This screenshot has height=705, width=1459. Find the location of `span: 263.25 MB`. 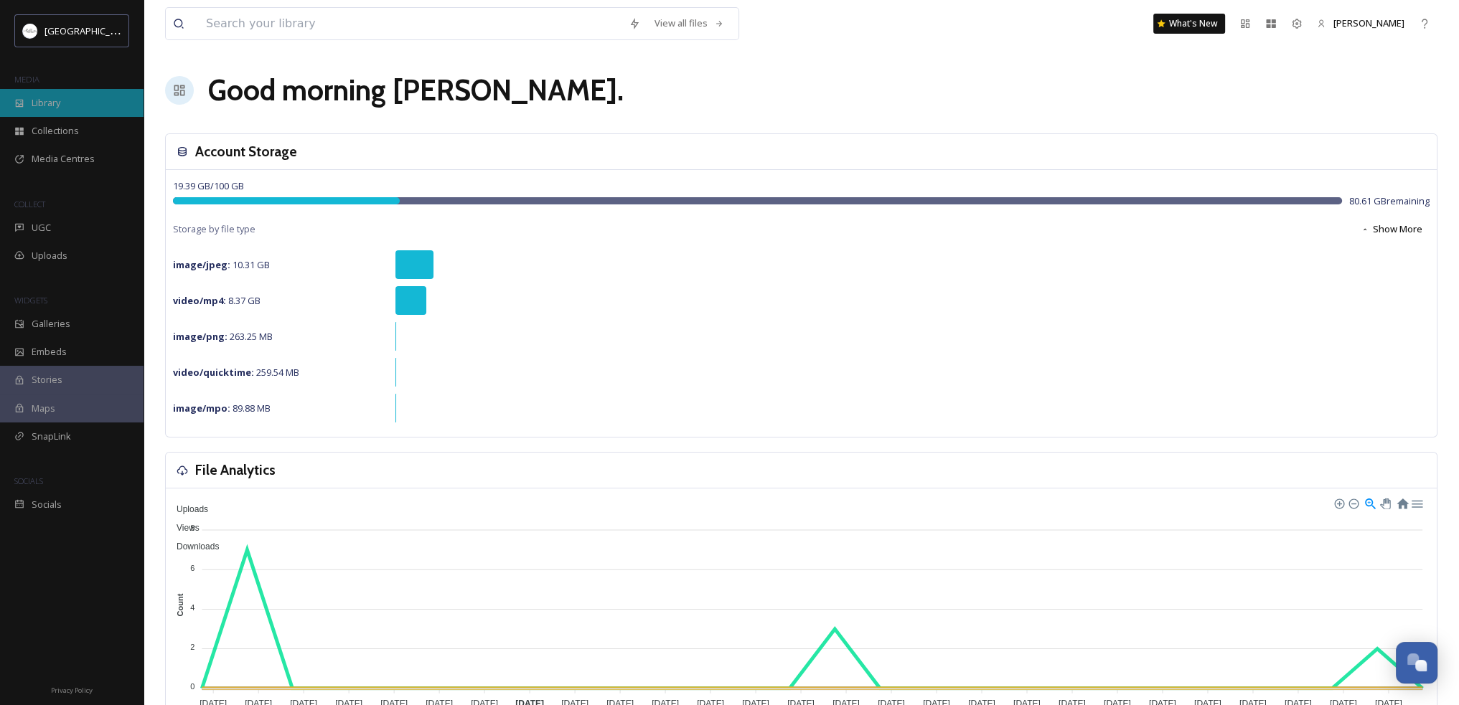

span: 263.25 MB is located at coordinates (222, 337).